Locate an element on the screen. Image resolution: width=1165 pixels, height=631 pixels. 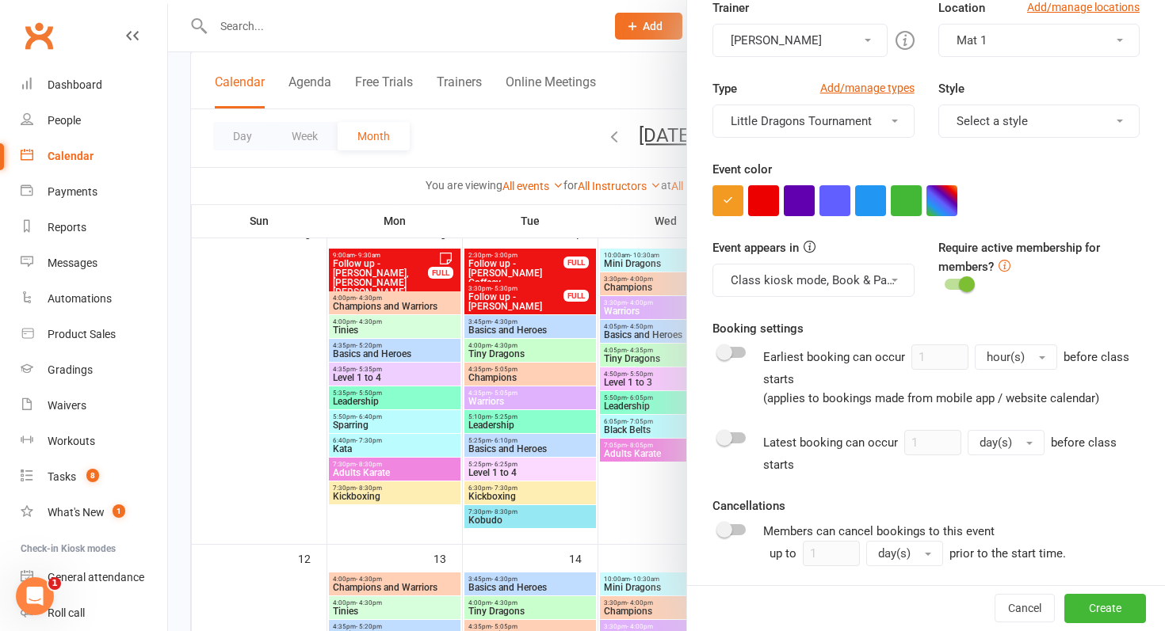
div: Gradings is located at coordinates (70, 370).